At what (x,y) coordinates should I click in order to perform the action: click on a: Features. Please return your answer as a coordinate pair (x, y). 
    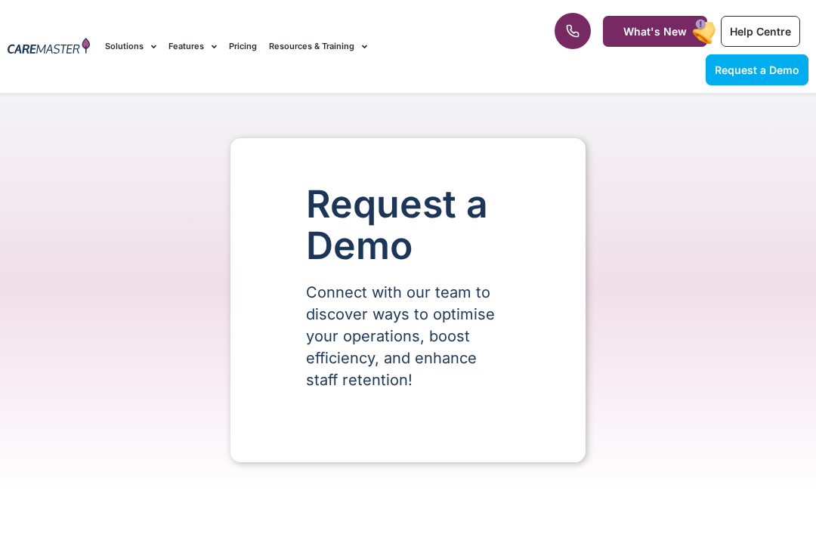
    Looking at the image, I should click on (193, 46).